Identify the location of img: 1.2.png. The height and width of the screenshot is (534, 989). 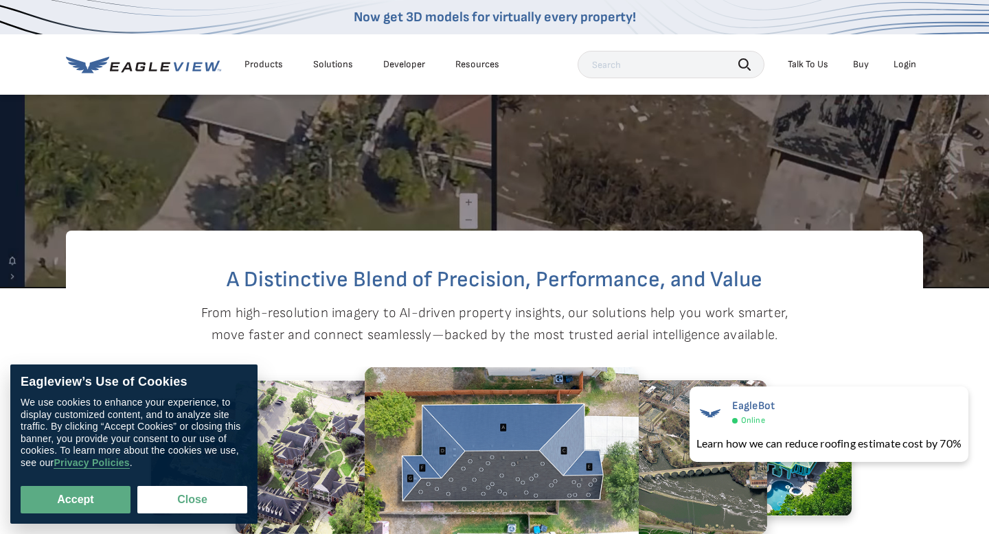
(352, 458).